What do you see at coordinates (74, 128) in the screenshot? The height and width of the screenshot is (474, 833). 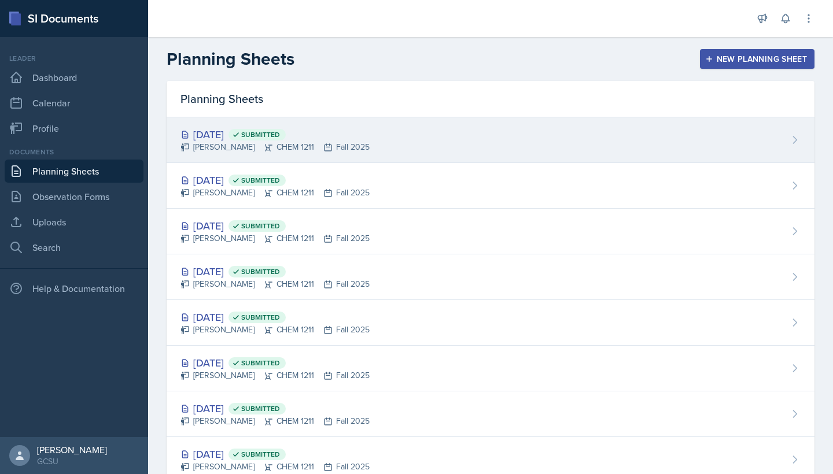 I see `a: Profile` at bounding box center [74, 128].